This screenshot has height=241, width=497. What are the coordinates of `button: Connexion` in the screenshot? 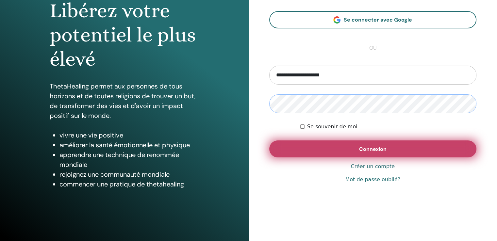 It's located at (372, 149).